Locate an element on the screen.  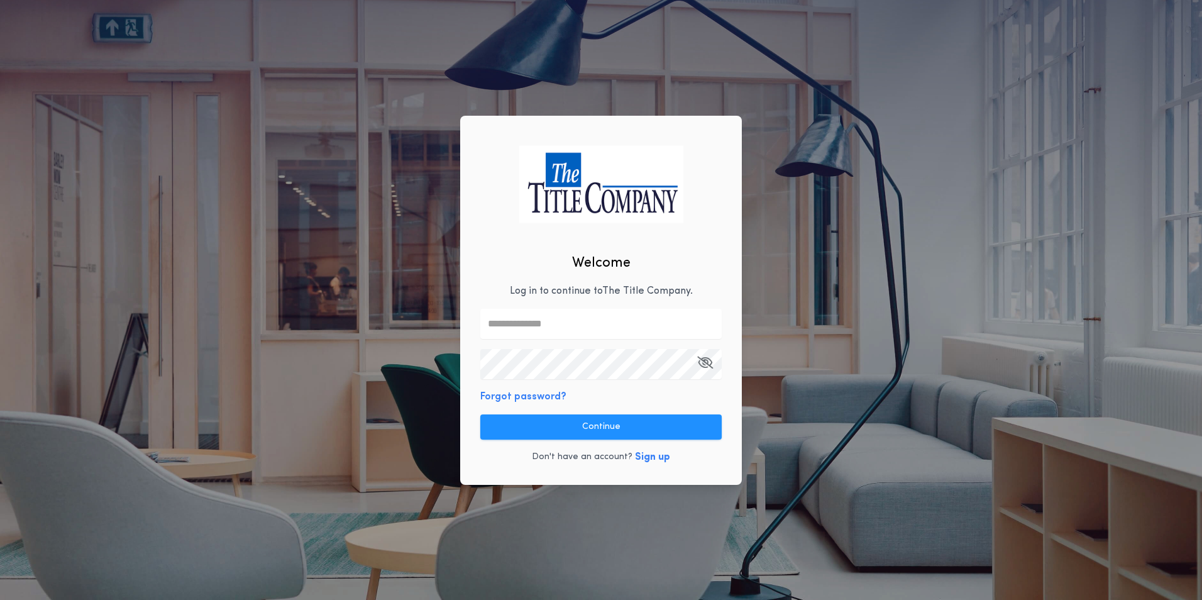
h2: Welcome is located at coordinates (601, 263).